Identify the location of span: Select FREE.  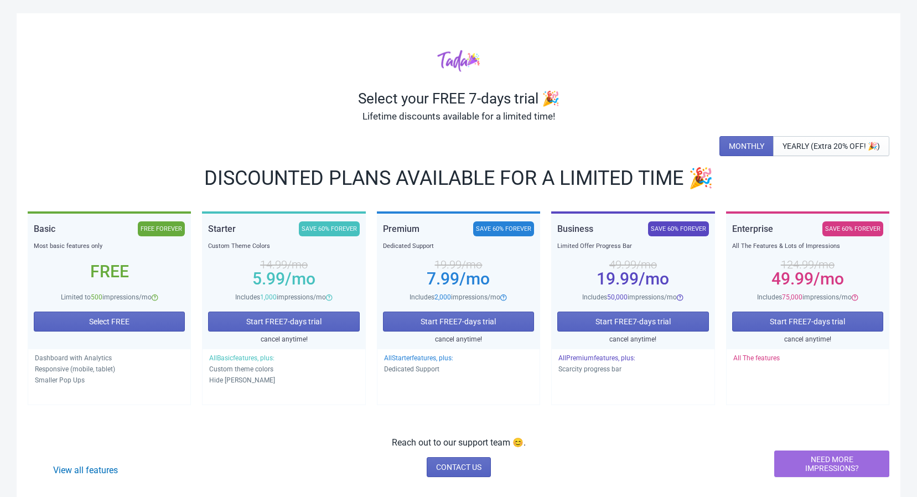
(109, 321).